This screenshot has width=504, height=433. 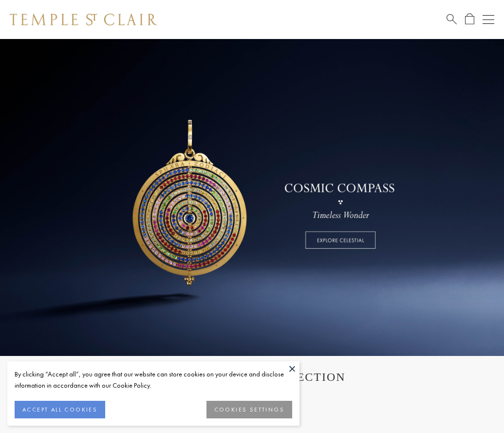 I want to click on a: Search, so click(x=452, y=19).